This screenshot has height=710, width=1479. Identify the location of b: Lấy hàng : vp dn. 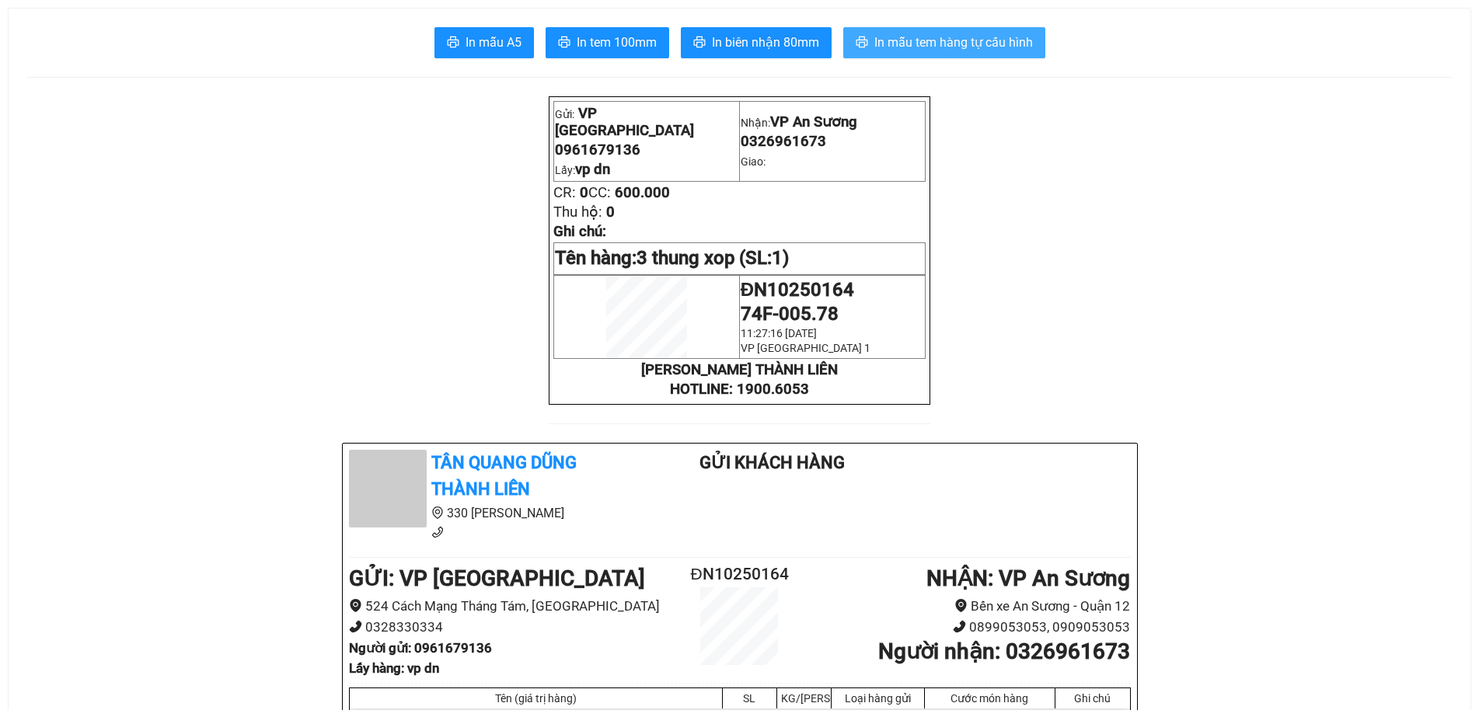
(394, 668).